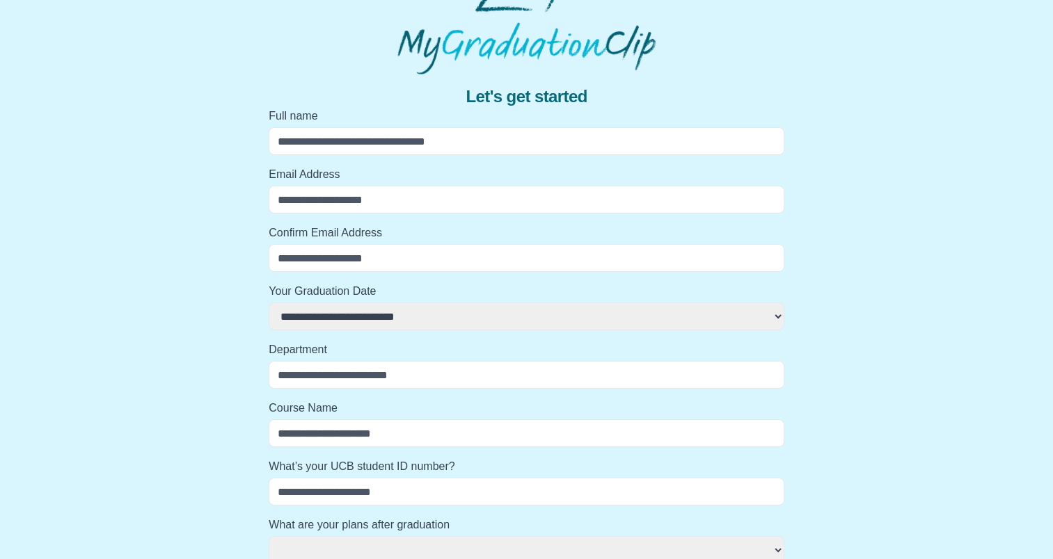 The width and height of the screenshot is (1053, 559). What do you see at coordinates (526, 233) in the screenshot?
I see `label: Confirm Email Address` at bounding box center [526, 233].